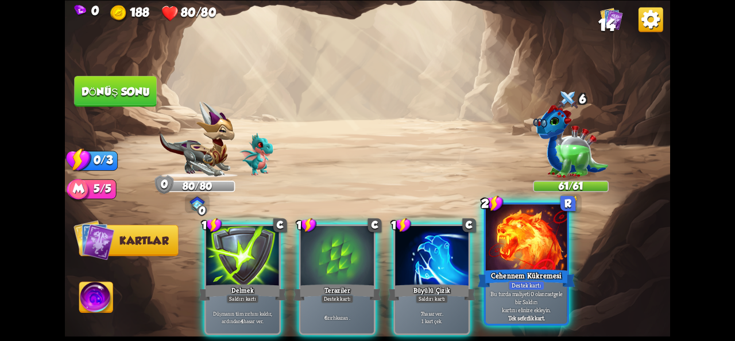  What do you see at coordinates (96, 298) in the screenshot?
I see `img: Ability_Icon.png` at bounding box center [96, 298].